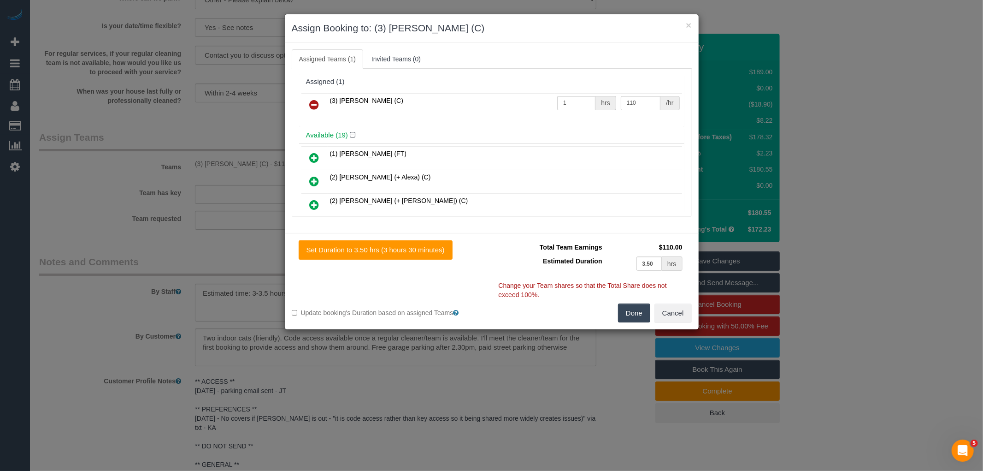 The width and height of the screenshot is (983, 471). I want to click on button: Cancel, so click(673, 313).